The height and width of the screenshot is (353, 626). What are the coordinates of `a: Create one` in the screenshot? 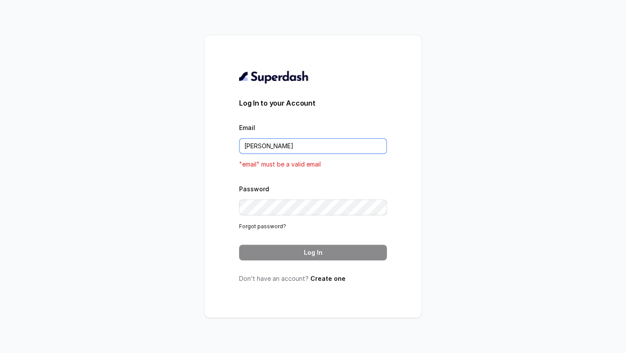 It's located at (328, 278).